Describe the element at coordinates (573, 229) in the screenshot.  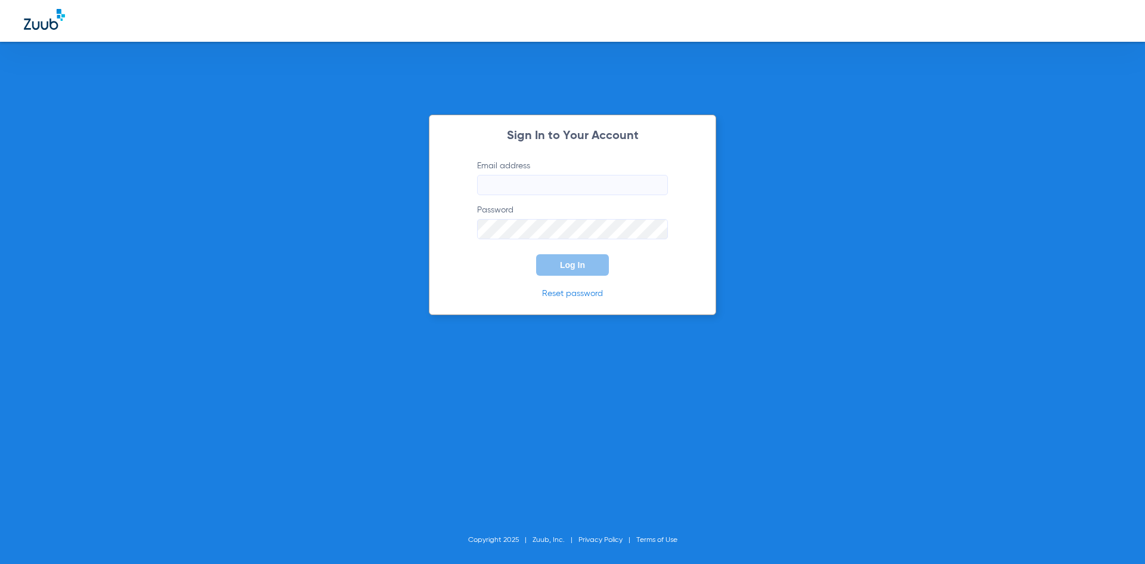
I see `input: Password` at that location.